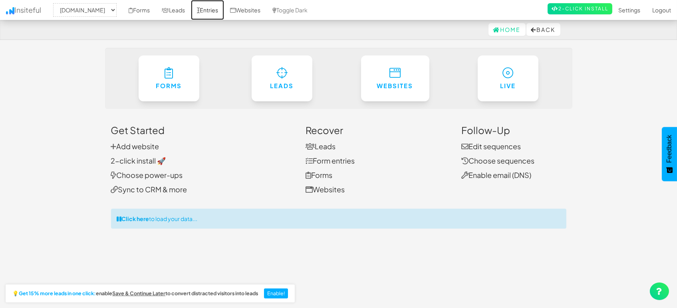 This screenshot has width=677, height=308. Describe the element at coordinates (339, 219) in the screenshot. I see `div: to load your data...` at that location.